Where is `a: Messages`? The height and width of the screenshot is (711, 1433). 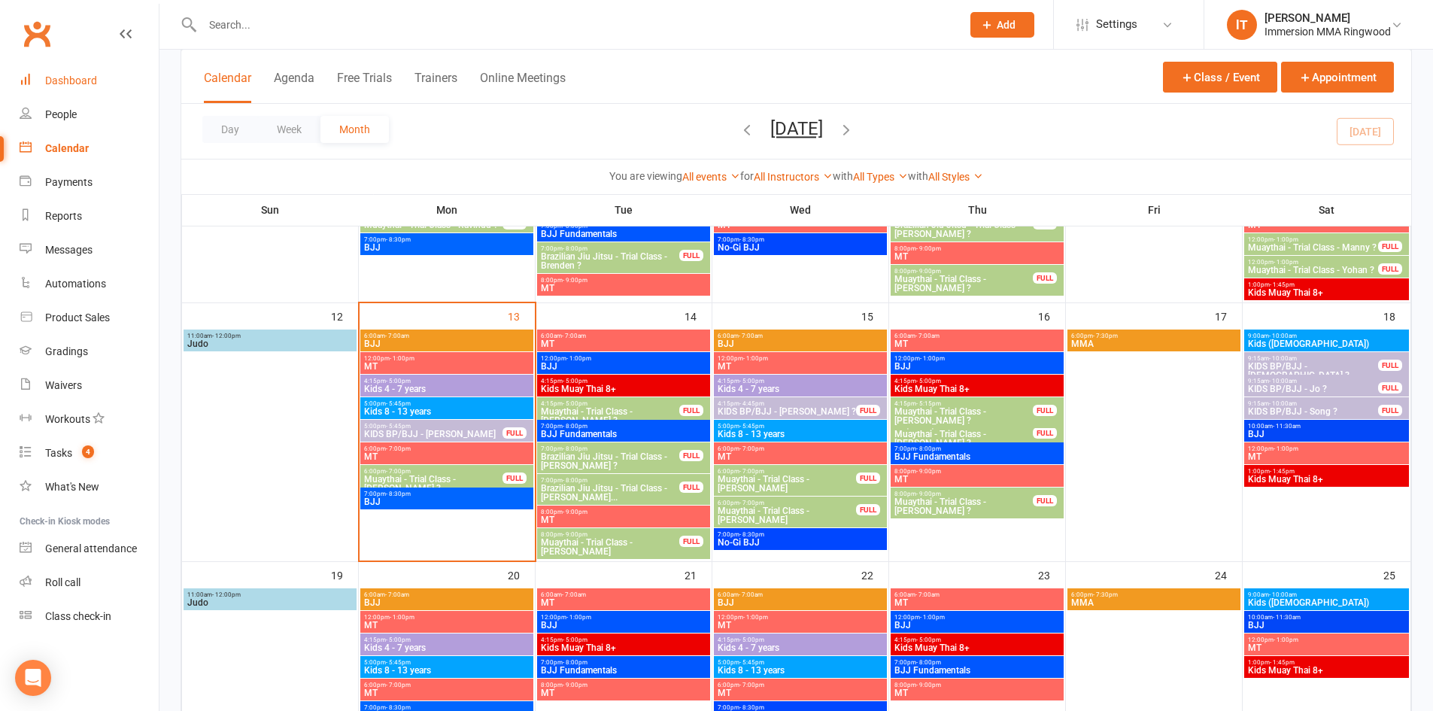 a: Messages is located at coordinates (89, 250).